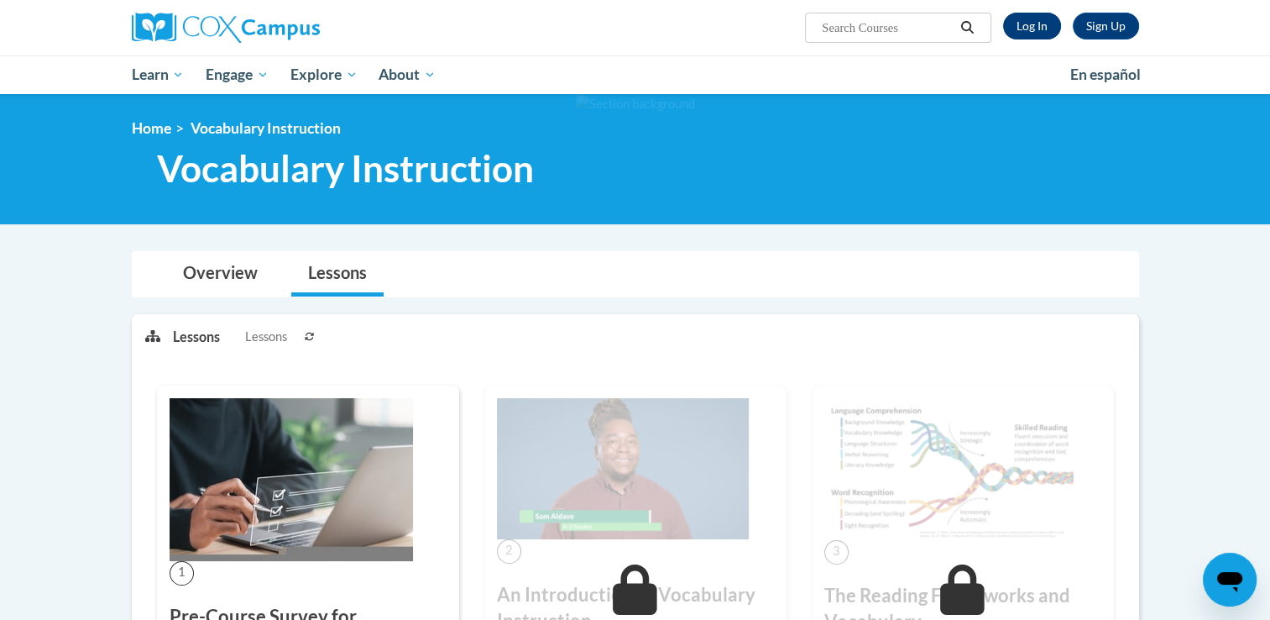  I want to click on span: 1, so click(181, 573).